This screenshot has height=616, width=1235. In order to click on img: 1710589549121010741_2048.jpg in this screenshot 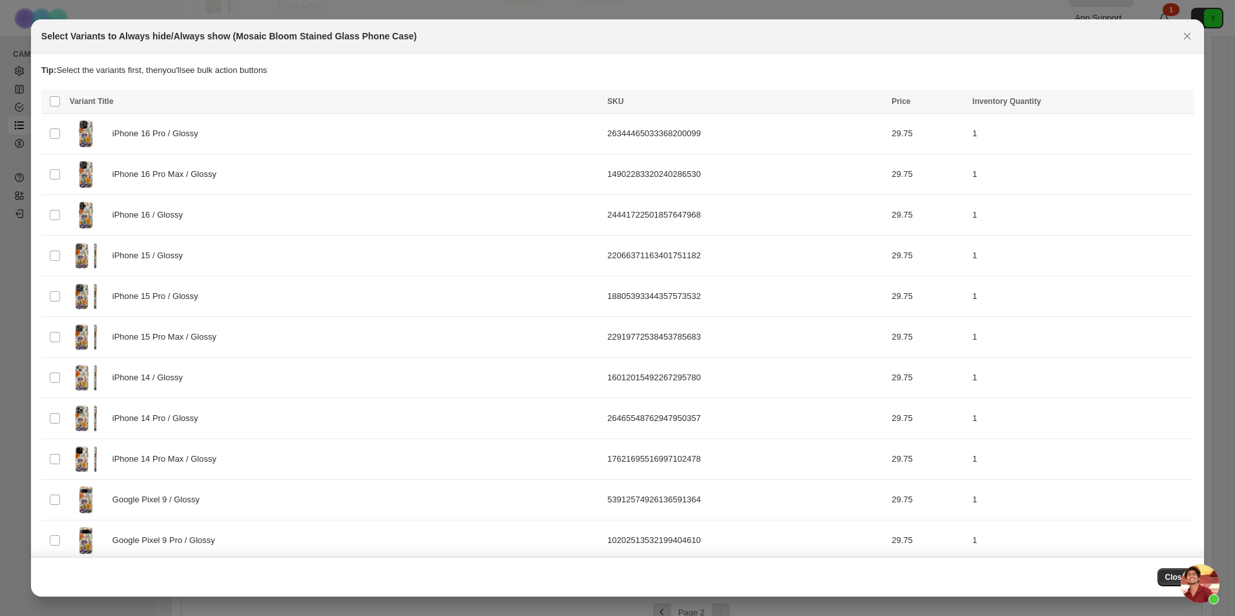, I will do `click(86, 296)`.